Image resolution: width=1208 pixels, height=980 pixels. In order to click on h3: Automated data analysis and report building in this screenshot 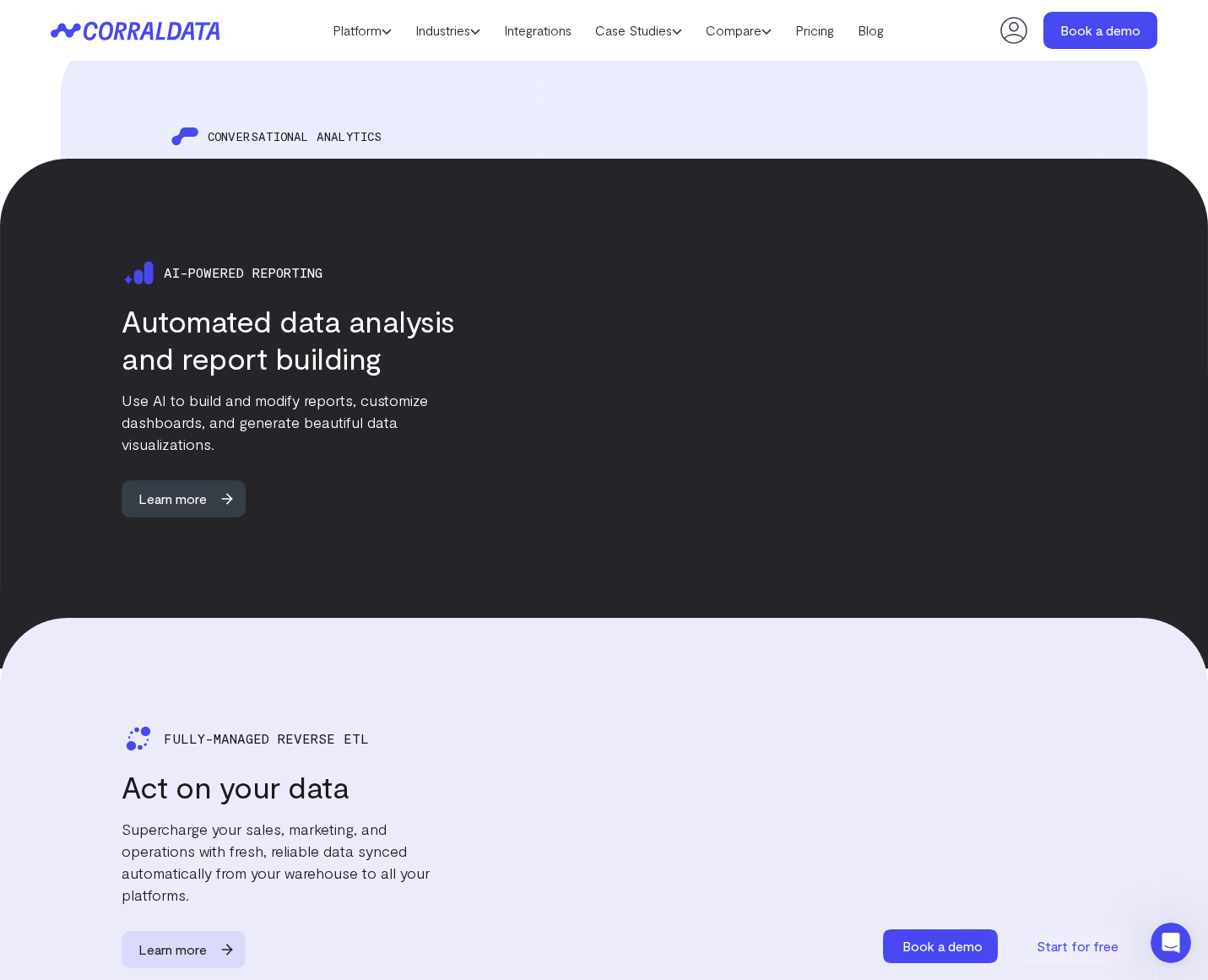, I will do `click(288, 338)`.